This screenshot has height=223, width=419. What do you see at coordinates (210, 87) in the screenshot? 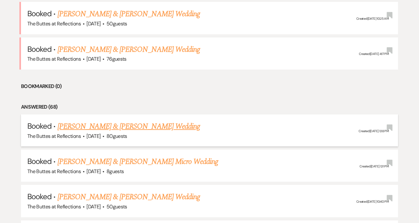
I see `li: Bookmarked (0)` at bounding box center [210, 87].